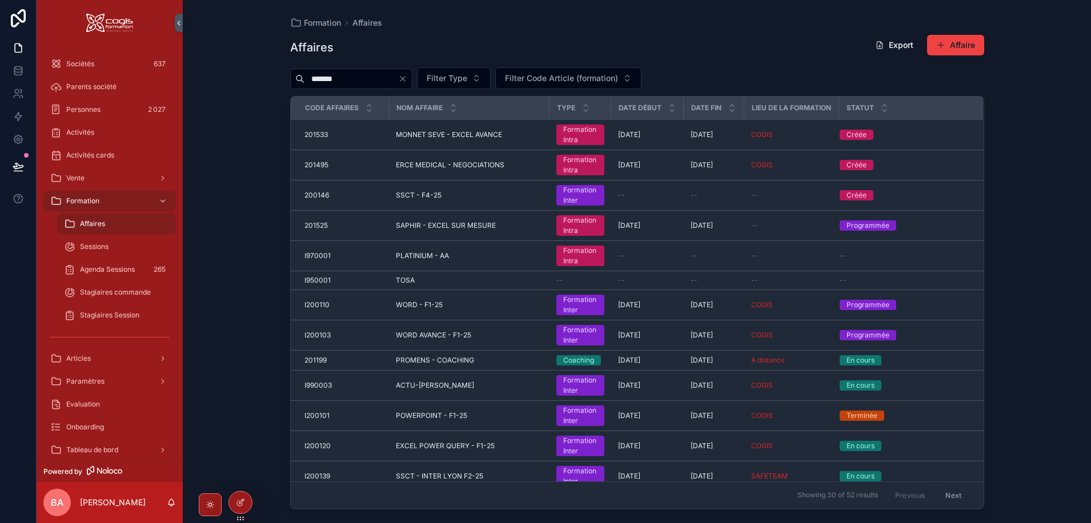  I want to click on span: 201199, so click(315, 360).